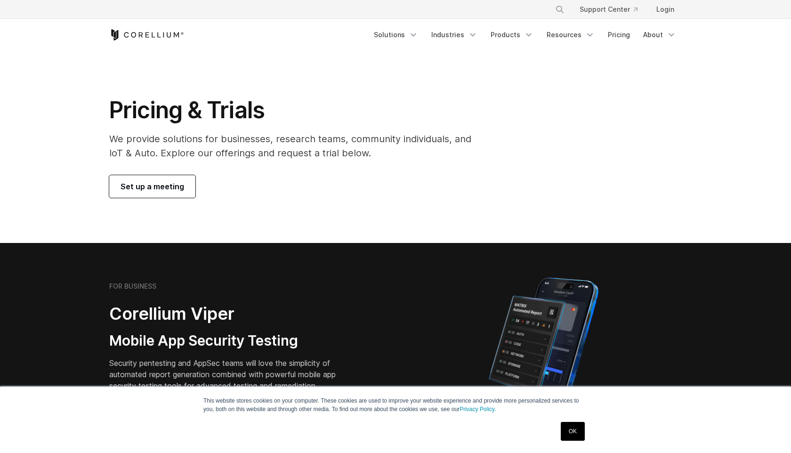 The image size is (791, 453). What do you see at coordinates (146, 35) in the screenshot?
I see `a: Corellium Home` at bounding box center [146, 35].